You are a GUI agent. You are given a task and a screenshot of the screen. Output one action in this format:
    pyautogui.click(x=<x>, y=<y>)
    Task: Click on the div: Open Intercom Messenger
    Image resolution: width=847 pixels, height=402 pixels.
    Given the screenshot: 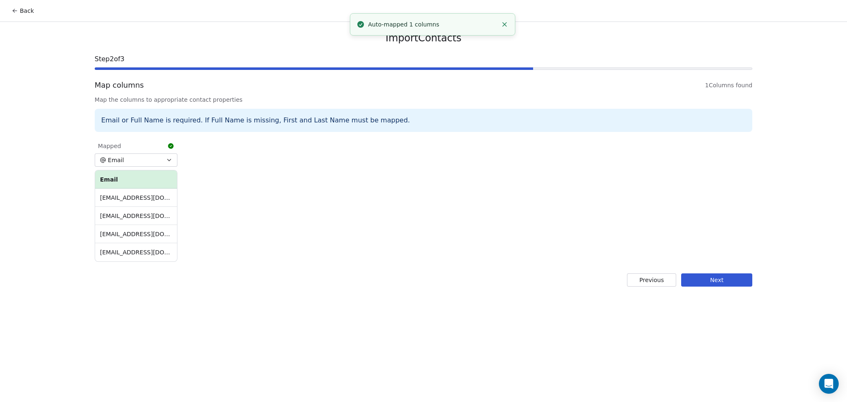 What is the action you would take?
    pyautogui.click(x=829, y=384)
    